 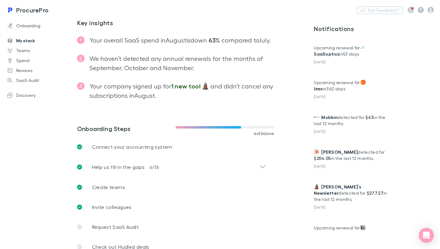 I want to click on span: Jirav, so click(x=318, y=89).